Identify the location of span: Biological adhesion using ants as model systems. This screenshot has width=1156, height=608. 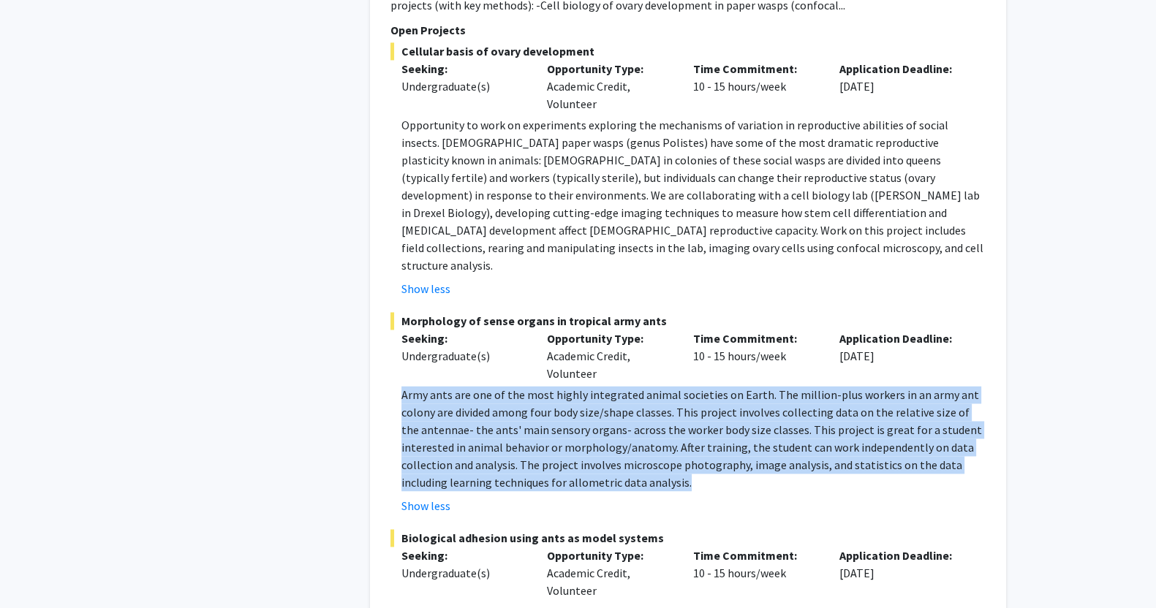
(688, 538).